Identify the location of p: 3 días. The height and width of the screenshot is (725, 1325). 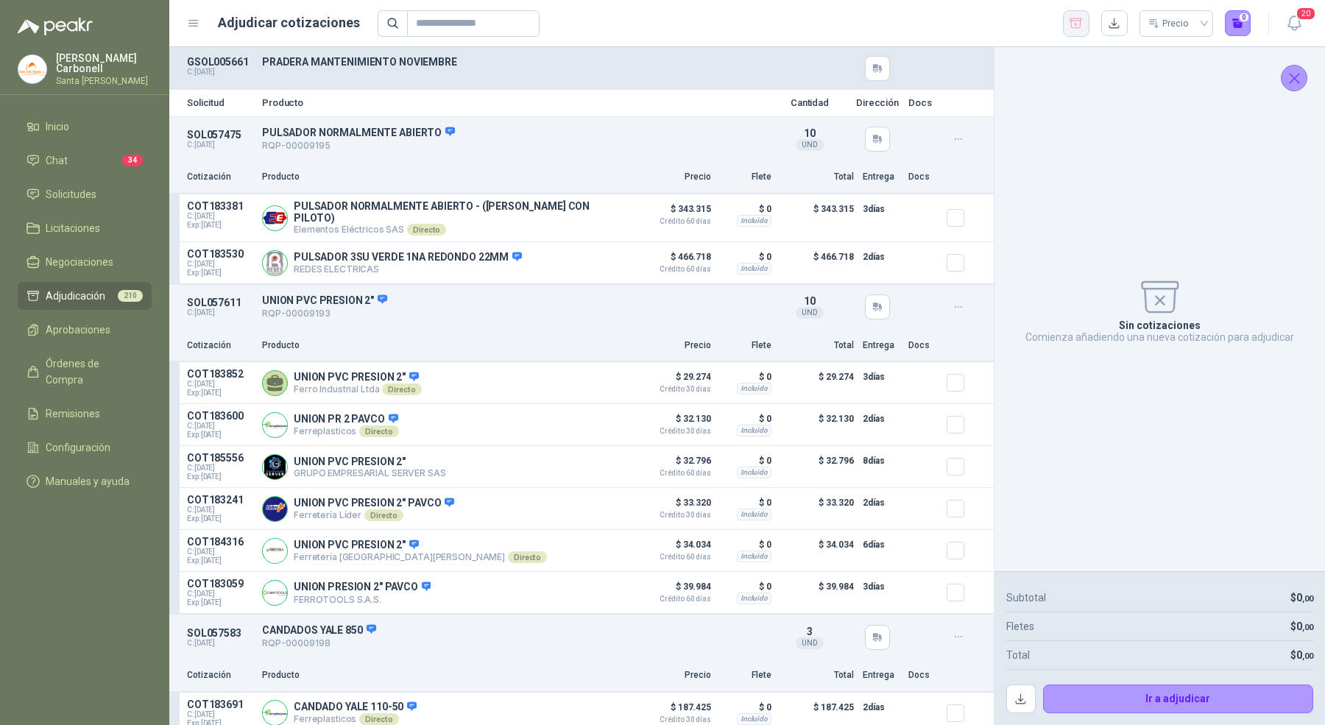
(881, 587).